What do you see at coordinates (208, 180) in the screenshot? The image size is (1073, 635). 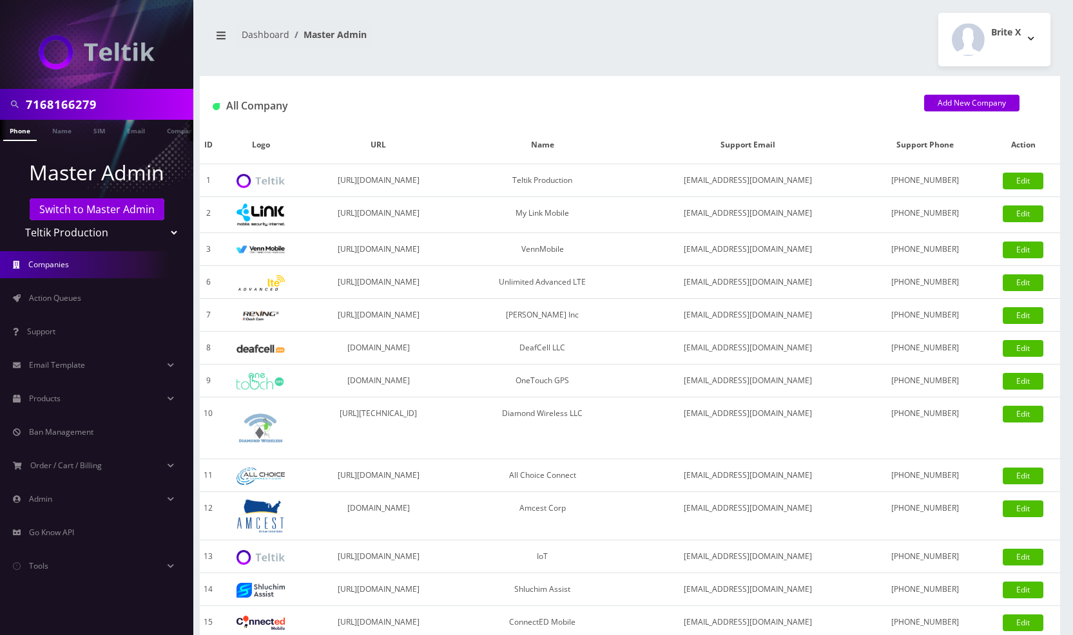 I see `td: 1` at bounding box center [208, 180].